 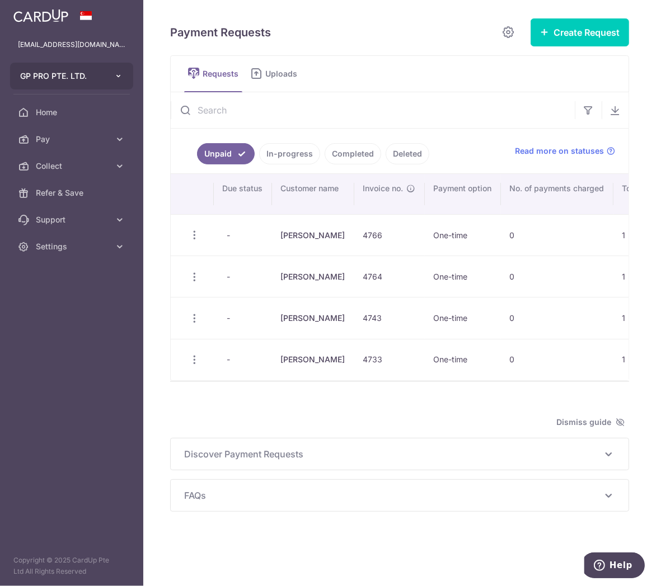 I want to click on th: Due status, so click(x=243, y=194).